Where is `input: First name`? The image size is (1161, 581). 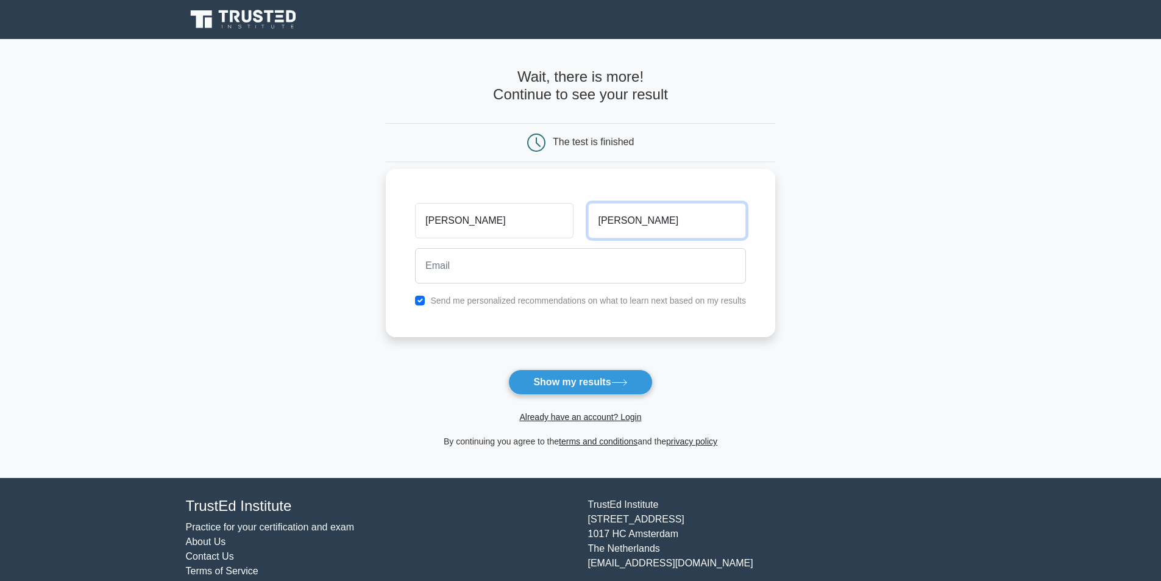
input: First name is located at coordinates (494, 221).